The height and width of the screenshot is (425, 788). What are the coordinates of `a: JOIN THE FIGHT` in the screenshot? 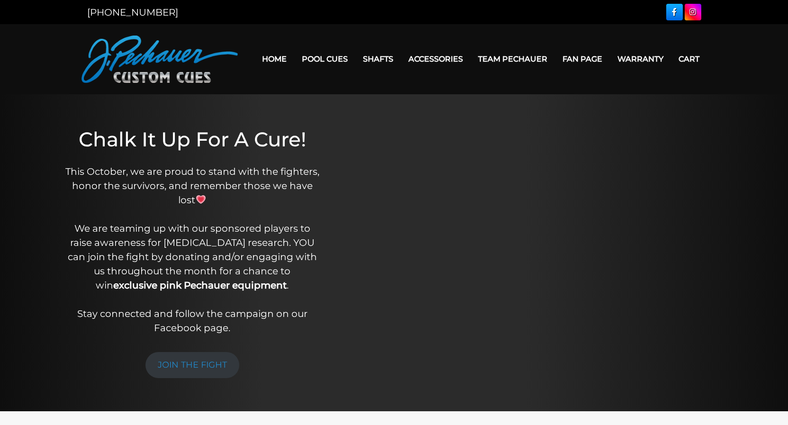 It's located at (192, 365).